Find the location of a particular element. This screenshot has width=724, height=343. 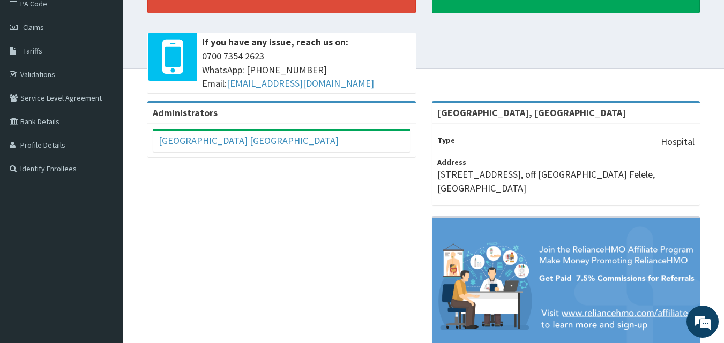

span: We're online! is located at coordinates (105, 158).